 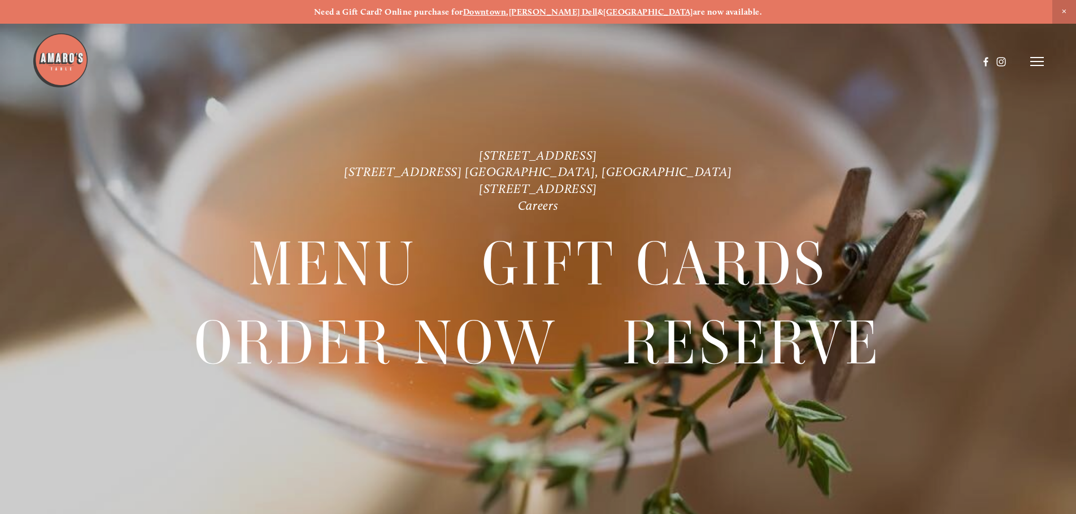 What do you see at coordinates (538, 206) in the screenshot?
I see `a: Careers` at bounding box center [538, 206].